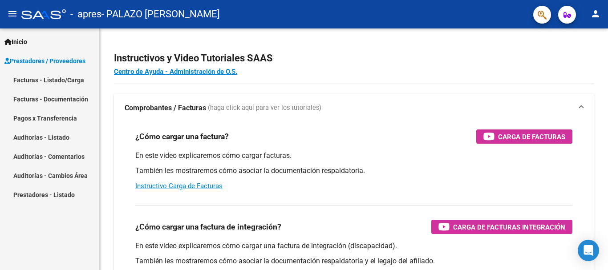 The height and width of the screenshot is (270, 608). Describe the element at coordinates (354, 246) in the screenshot. I see `p: En este video explicaremos cómo cargar una factura de integración (discapacidad).` at that location.